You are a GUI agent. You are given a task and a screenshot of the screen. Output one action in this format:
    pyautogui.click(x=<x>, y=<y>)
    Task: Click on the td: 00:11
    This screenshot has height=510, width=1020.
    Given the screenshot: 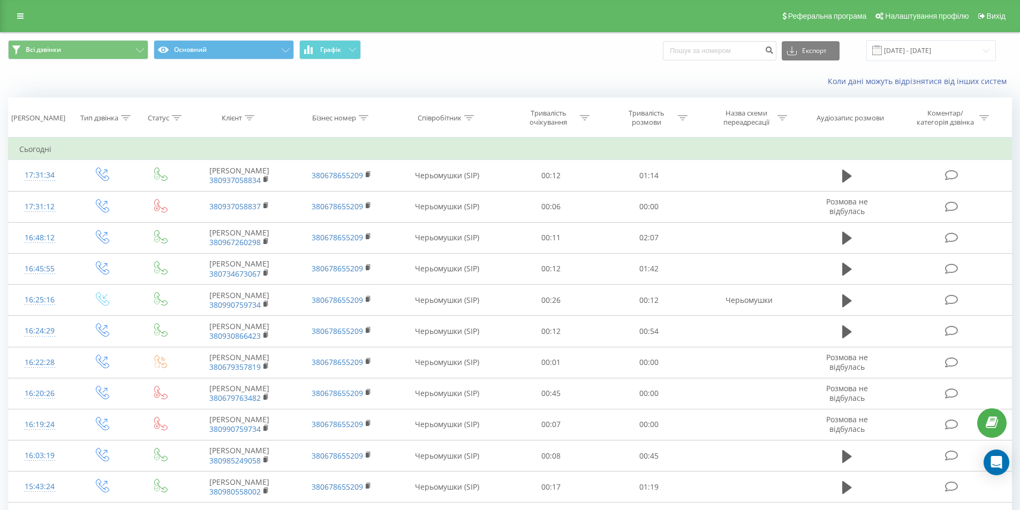 What is the action you would take?
    pyautogui.click(x=551, y=238)
    